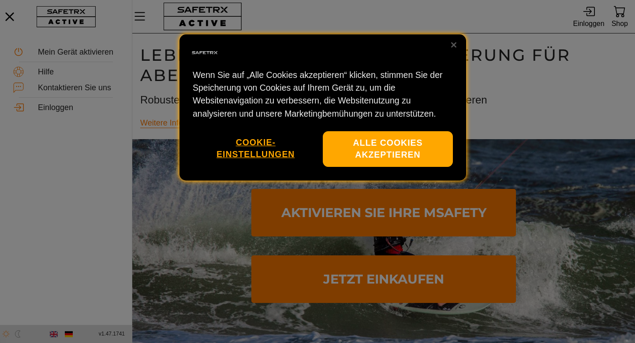 This screenshot has height=343, width=635. I want to click on button: Schließen, so click(454, 45).